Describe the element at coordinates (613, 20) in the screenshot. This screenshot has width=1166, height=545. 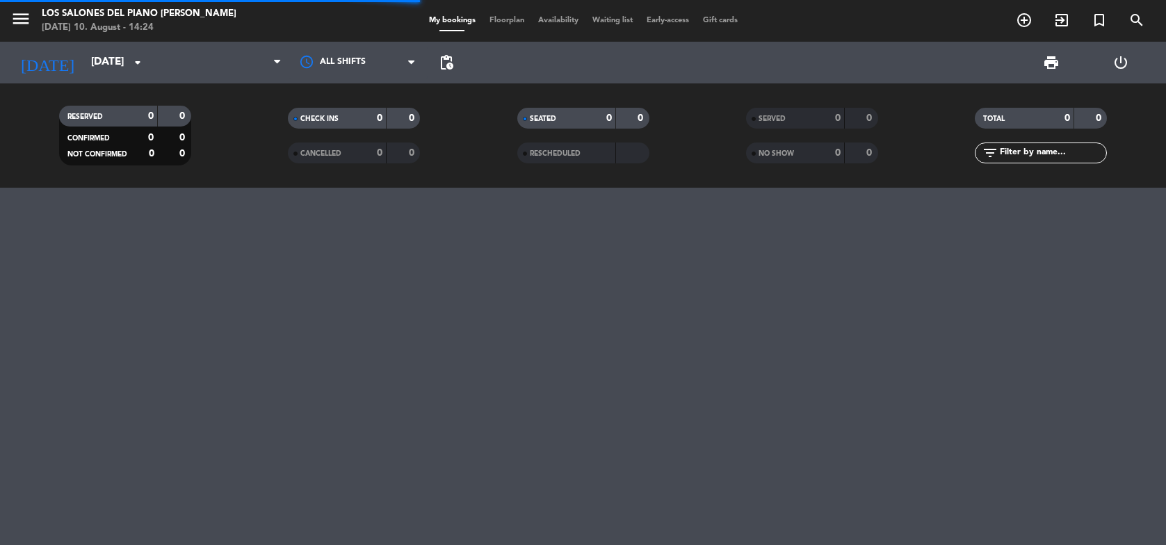
I see `span: Waiting list` at that location.